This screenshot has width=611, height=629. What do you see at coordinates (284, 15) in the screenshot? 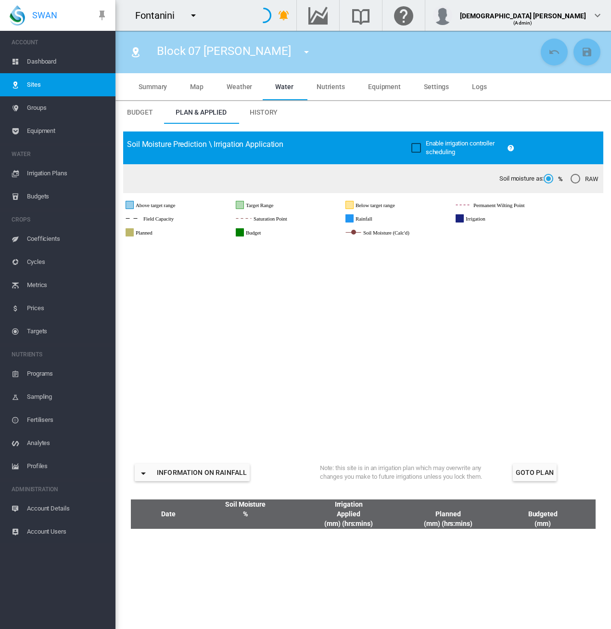
I see `md-icon: icon-bell-ring` at bounding box center [284, 15].